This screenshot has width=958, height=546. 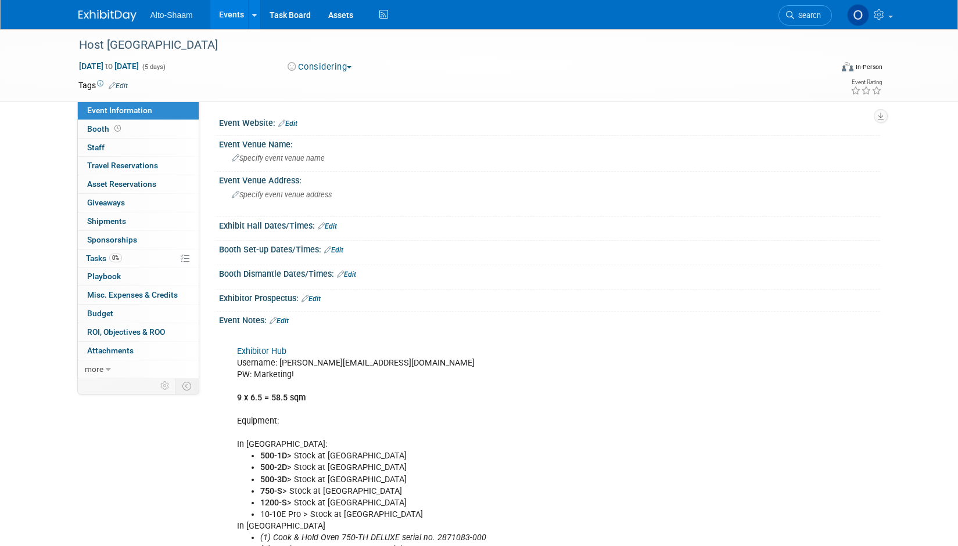 I want to click on span: Attachments, so click(x=110, y=351).